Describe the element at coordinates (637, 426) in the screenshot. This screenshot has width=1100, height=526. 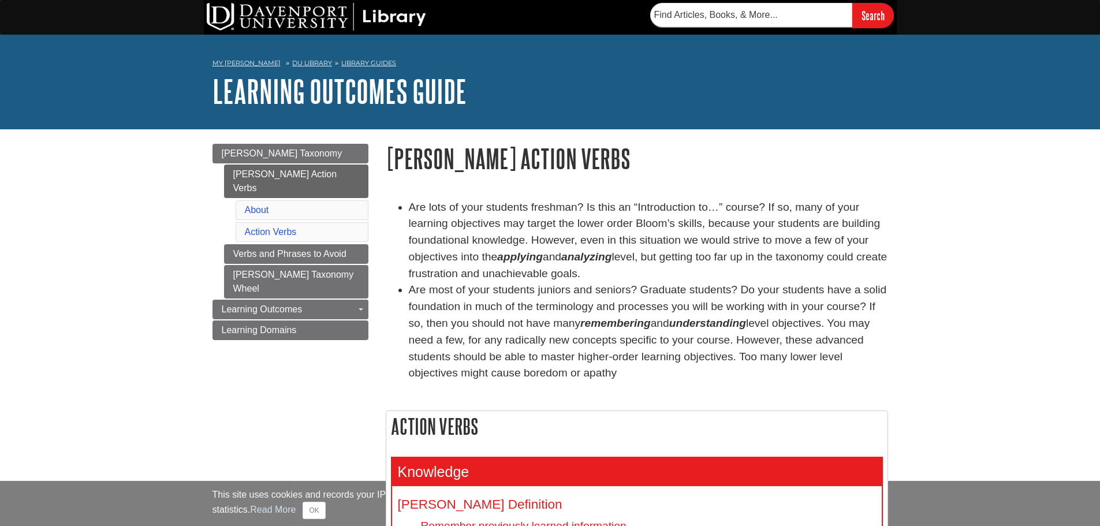
I see `h2: Action Verbs` at that location.